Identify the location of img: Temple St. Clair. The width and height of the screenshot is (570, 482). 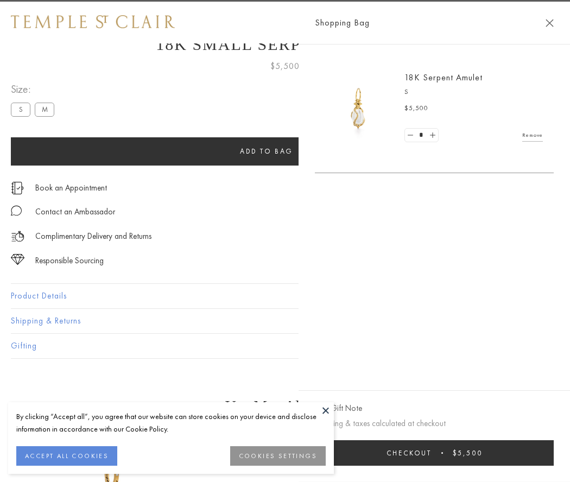
(93, 22).